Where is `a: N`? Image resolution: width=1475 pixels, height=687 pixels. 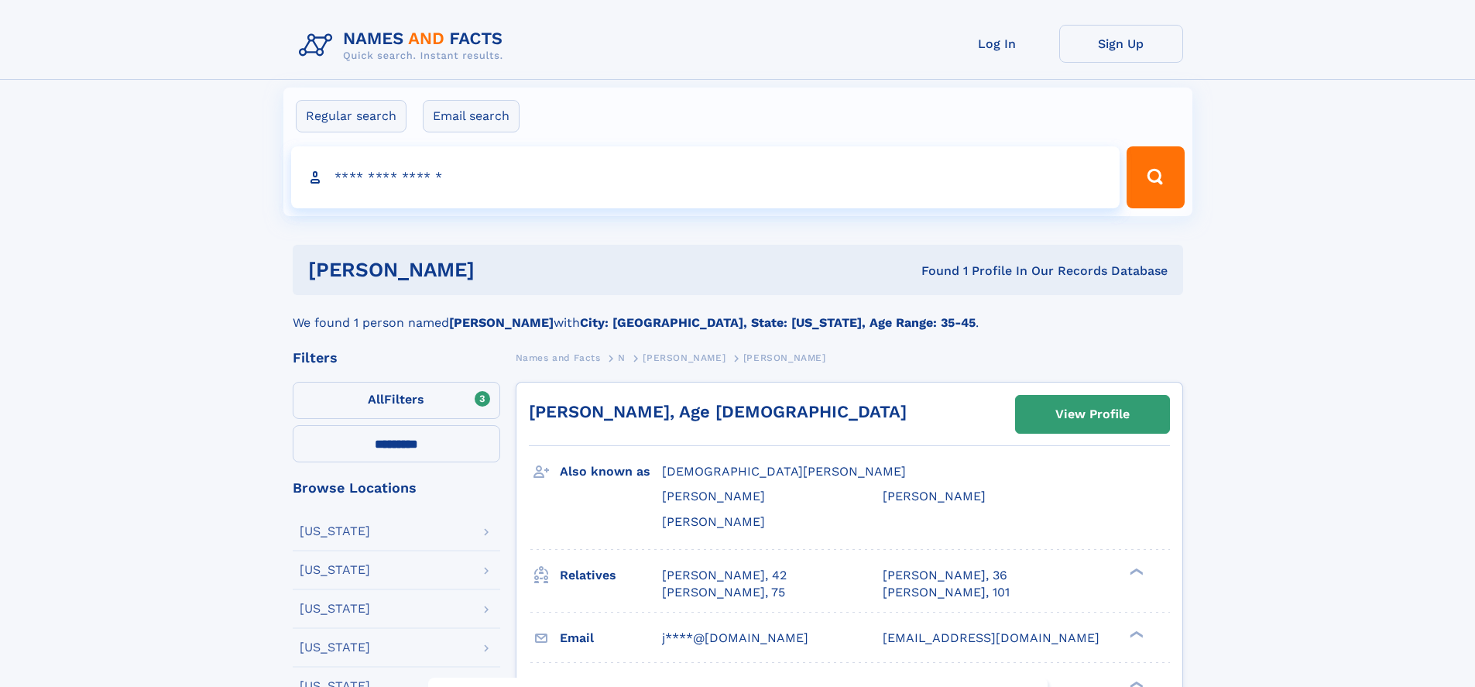 a: N is located at coordinates (622, 357).